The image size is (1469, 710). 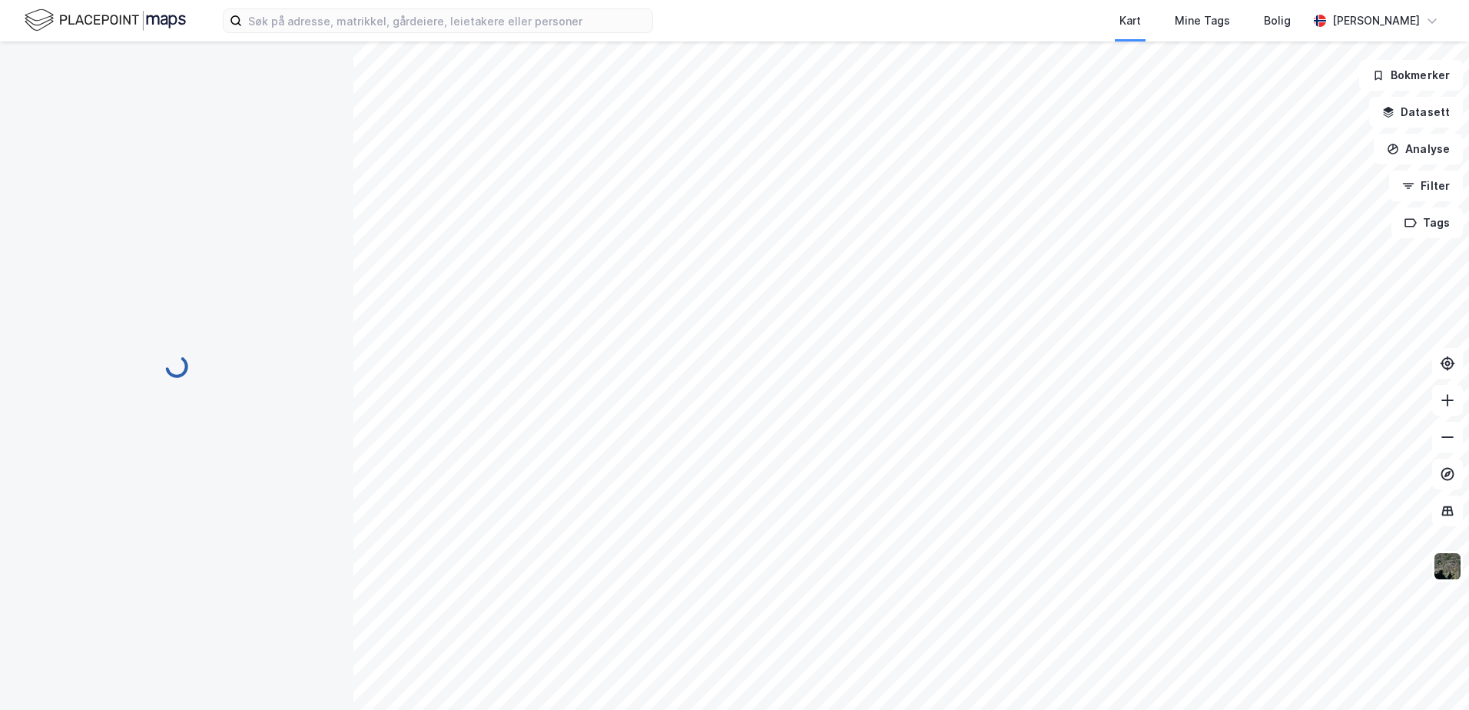 What do you see at coordinates (1447, 566) in the screenshot?
I see `img: 9k=` at bounding box center [1447, 566].